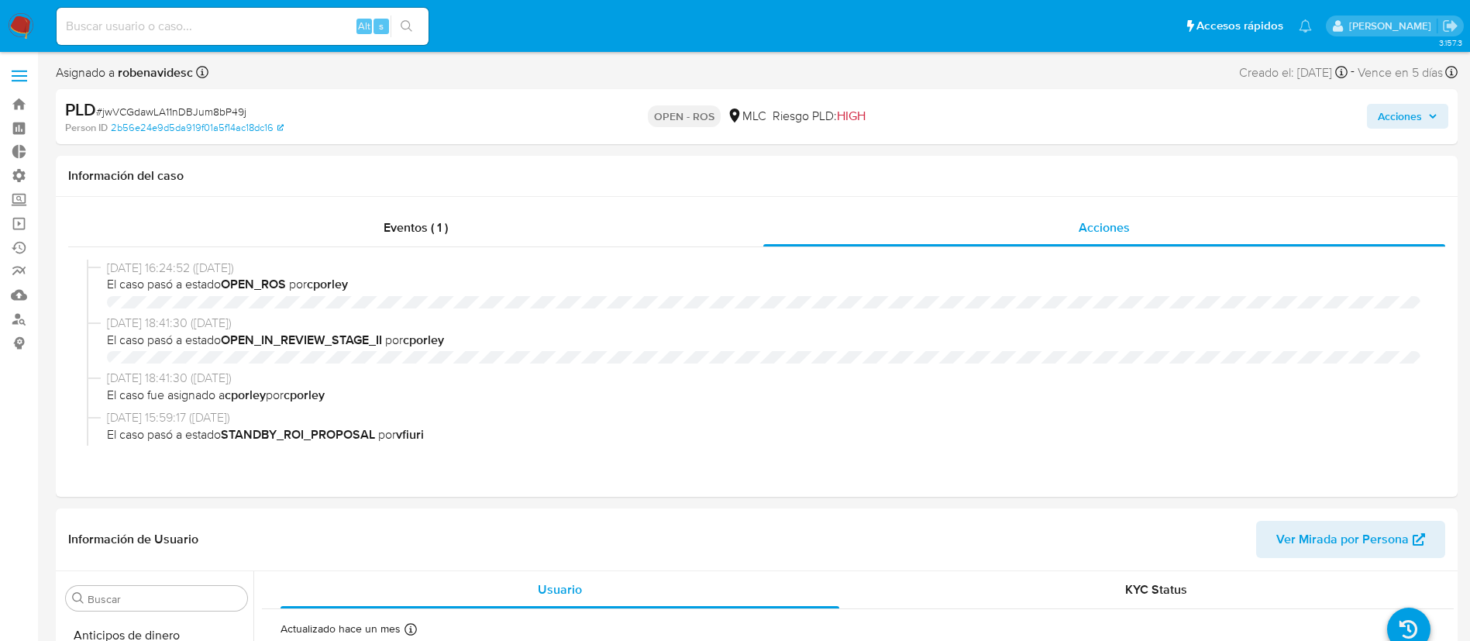 The image size is (1470, 641). I want to click on h1: Información de Usuario, so click(133, 539).